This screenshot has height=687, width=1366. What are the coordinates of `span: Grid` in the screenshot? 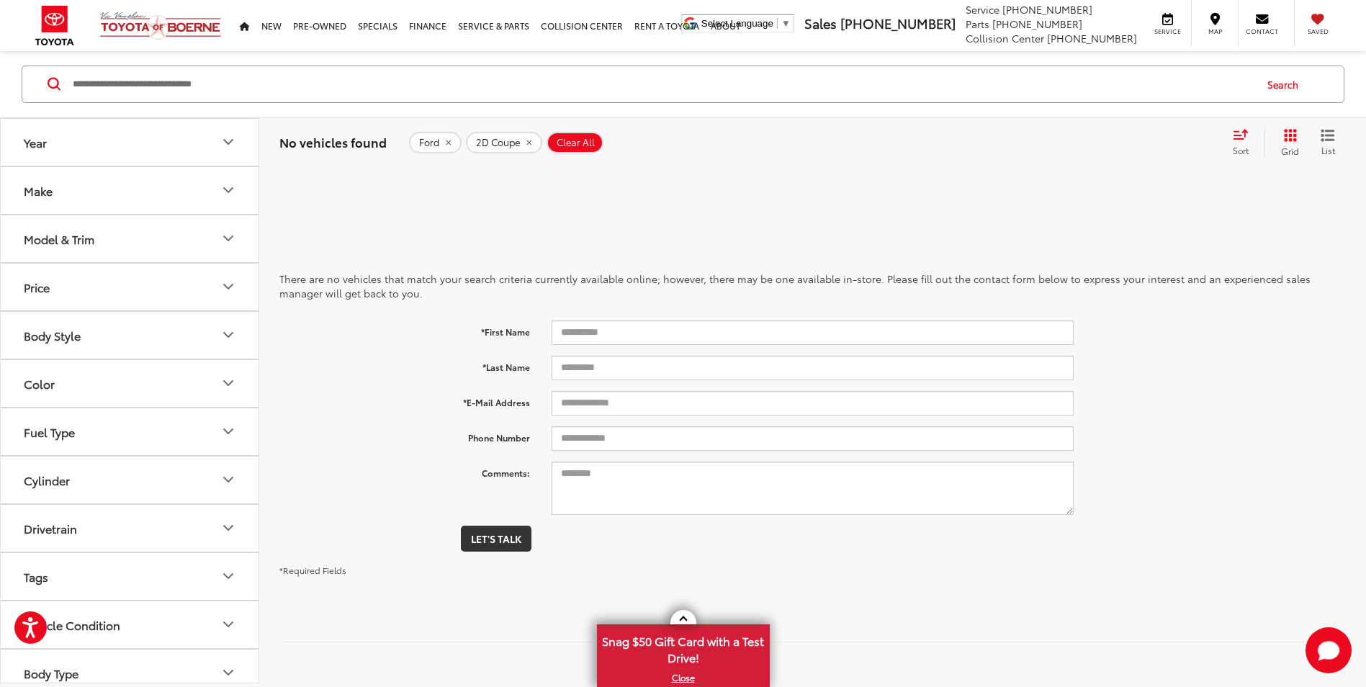 It's located at (1290, 151).